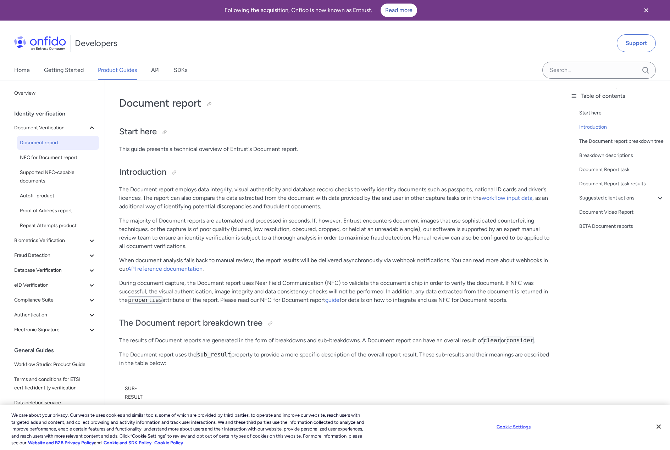  Describe the element at coordinates (58, 196) in the screenshot. I see `a: Autofill product` at that location.